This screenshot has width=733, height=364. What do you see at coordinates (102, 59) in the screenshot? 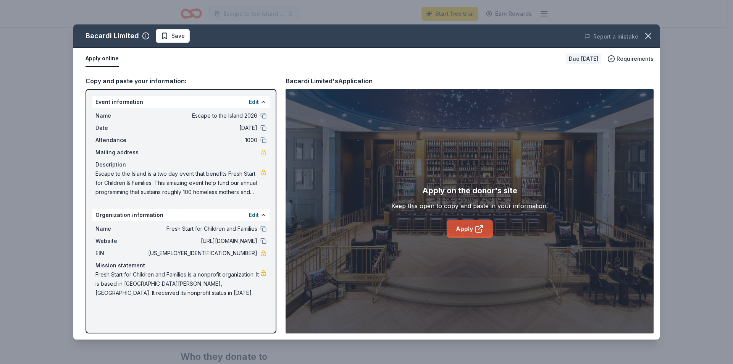
I see `button: Apply online` at bounding box center [102, 59].